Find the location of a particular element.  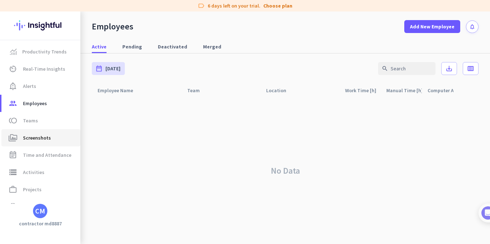

span: Productivity Trends is located at coordinates (44, 52).